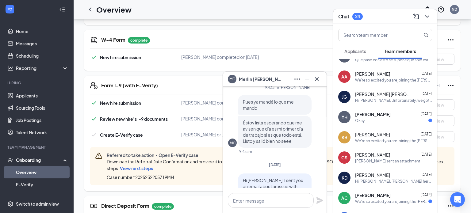 Image resolution: width=471 pixels, height=213 pixels. Describe the element at coordinates (42, 96) in the screenshot. I see `a: Applicants` at that location.